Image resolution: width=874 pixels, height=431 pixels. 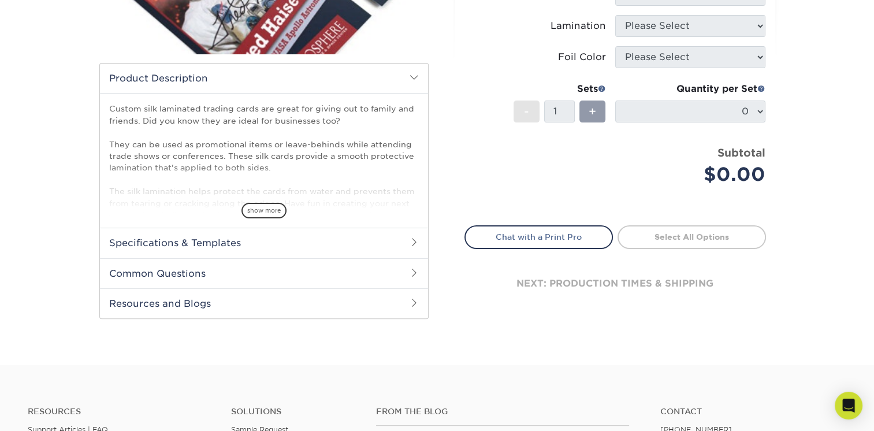 What do you see at coordinates (753, 411) in the screenshot?
I see `a: Contact` at bounding box center [753, 411].